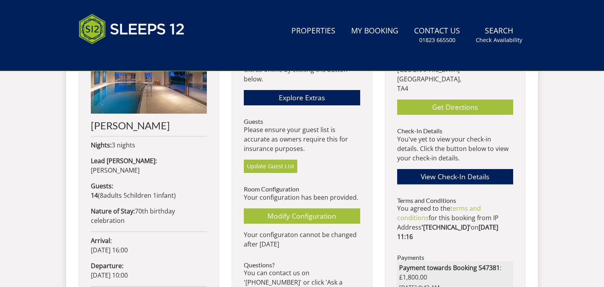 The height and width of the screenshot is (287, 604). What do you see at coordinates (132, 29) in the screenshot?
I see `img: Sleeps 12` at bounding box center [132, 29].